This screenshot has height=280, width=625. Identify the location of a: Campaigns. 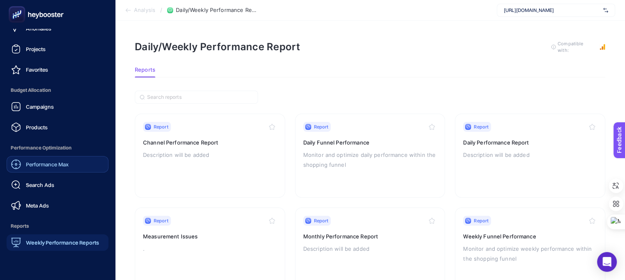
(58, 106).